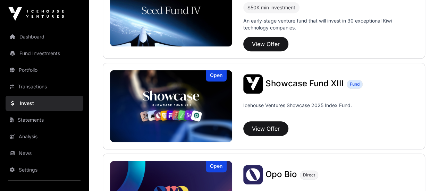 This screenshot has height=191, width=439. Describe the element at coordinates (44, 103) in the screenshot. I see `a: Invest` at that location.